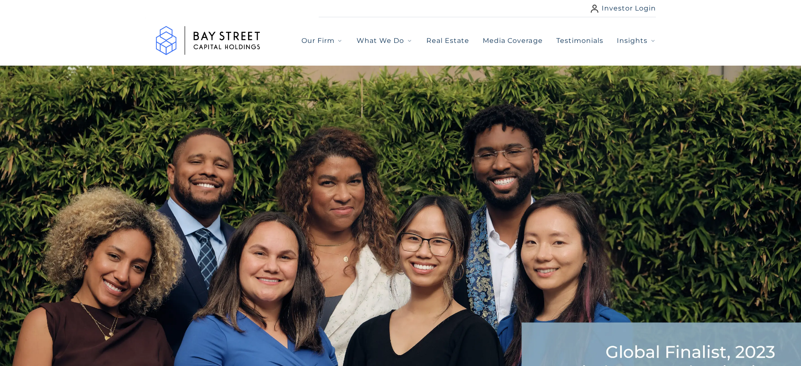  What do you see at coordinates (512, 41) in the screenshot?
I see `a: Media Coverage` at bounding box center [512, 41].